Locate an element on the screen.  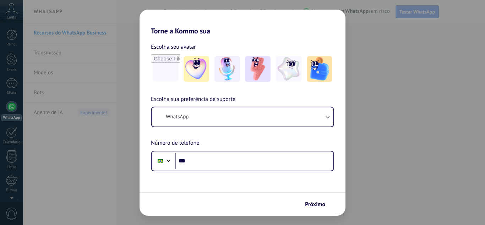
div: Brazil: + 55 is located at coordinates (161, 161).